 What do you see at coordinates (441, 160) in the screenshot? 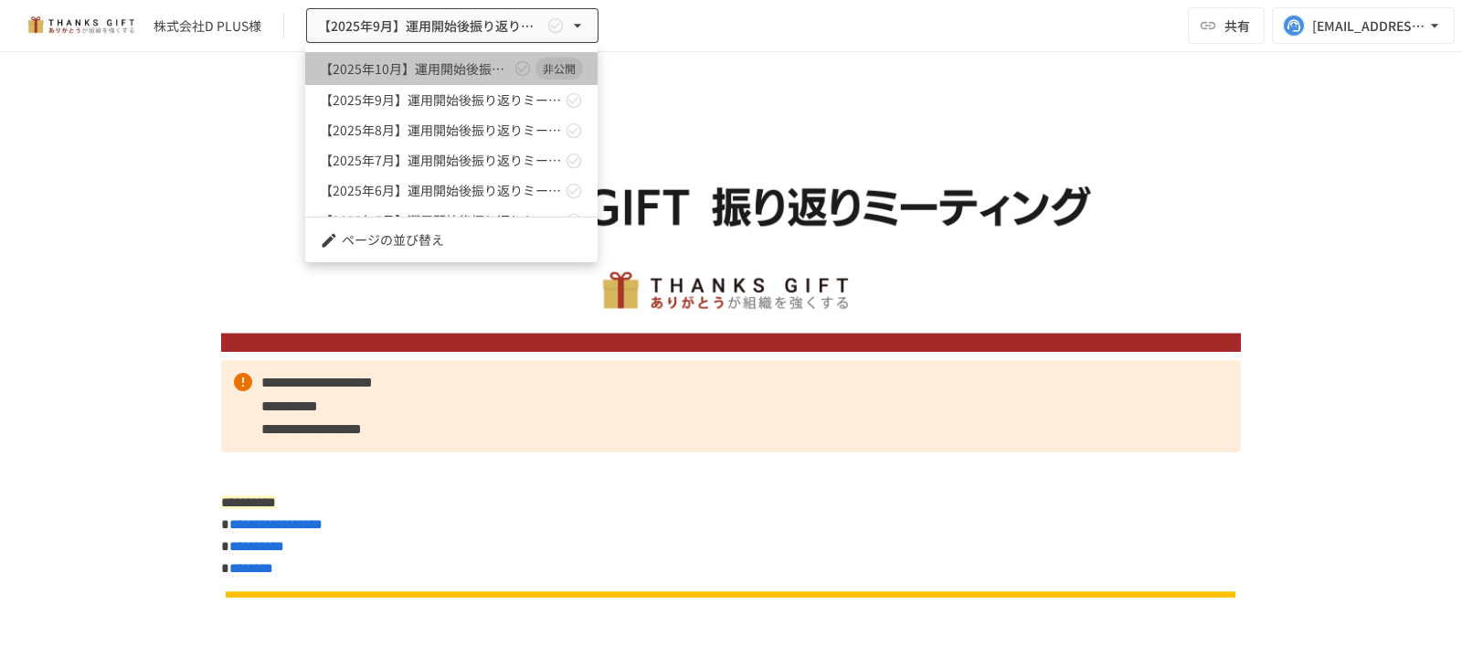
I see `span: 【2025年7月】運用開始後振り返りミーティング` at bounding box center [441, 160].